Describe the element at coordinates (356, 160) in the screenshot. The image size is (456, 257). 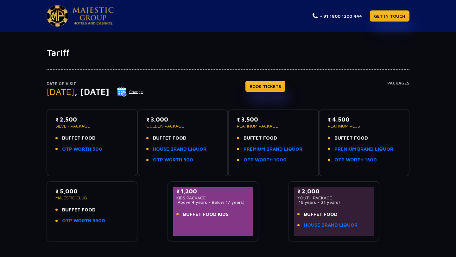
I see `a: OTP WORTH 1500` at that location.